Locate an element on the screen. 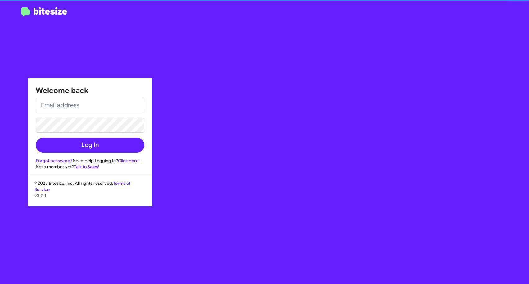  button: Log In is located at coordinates (90, 145).